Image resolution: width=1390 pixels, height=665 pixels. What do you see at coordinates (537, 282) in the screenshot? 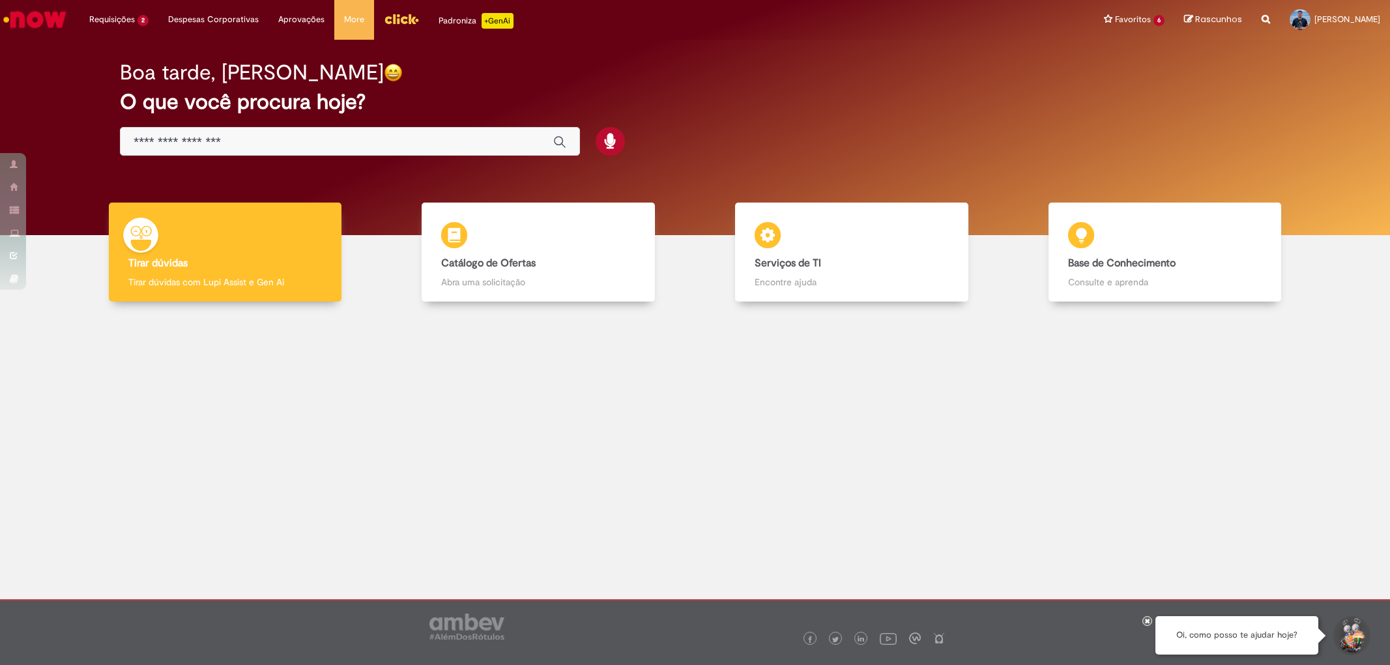
I see `p: Abra uma solicitação` at bounding box center [537, 282].